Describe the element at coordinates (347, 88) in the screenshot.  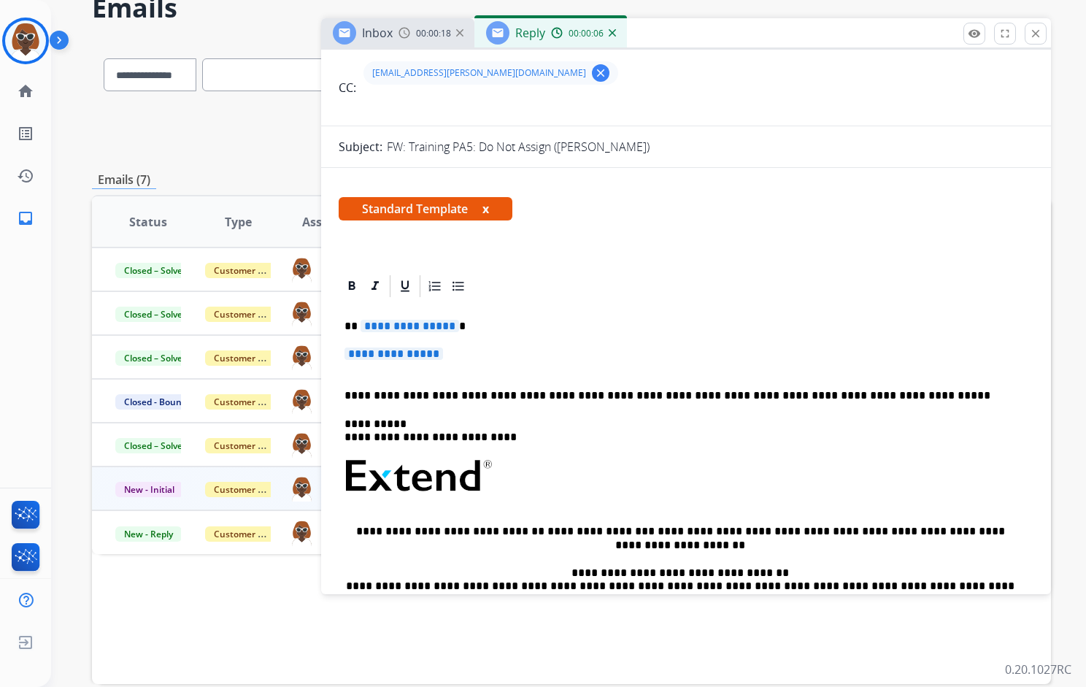
I see `p: CC:` at that location.